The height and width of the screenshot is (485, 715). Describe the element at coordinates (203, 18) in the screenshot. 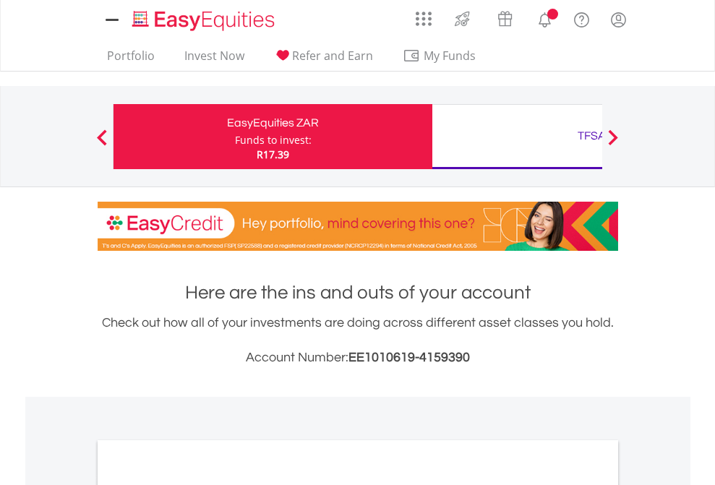

I see `a: Home page` at that location.